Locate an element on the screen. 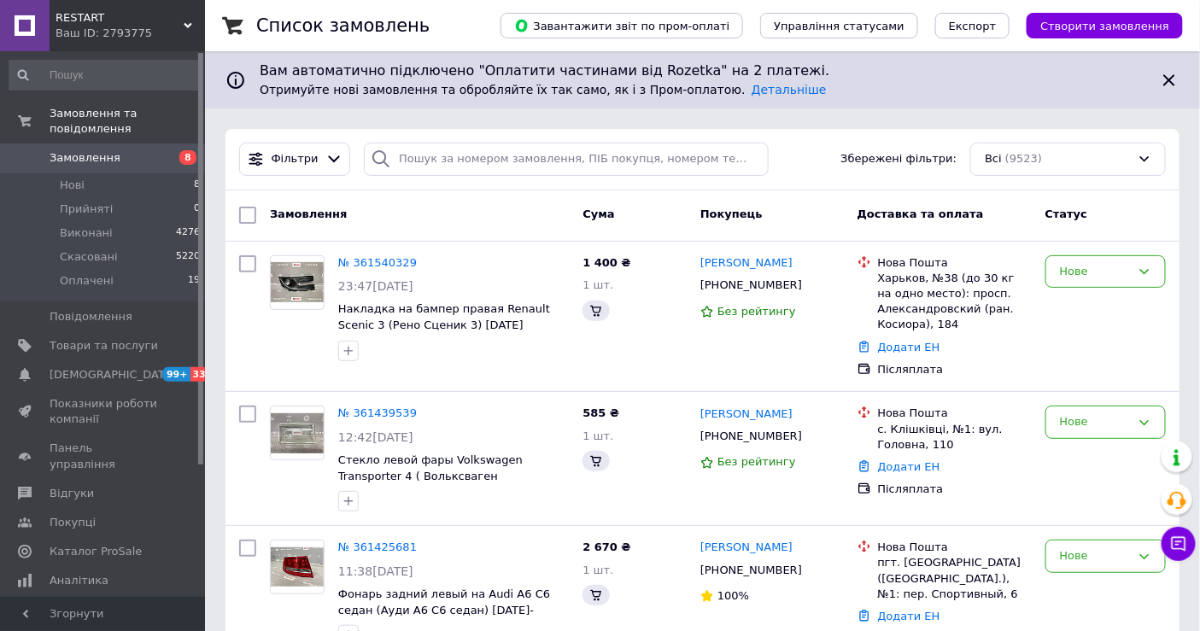 The width and height of the screenshot is (1200, 631). span: 33 is located at coordinates (200, 374).